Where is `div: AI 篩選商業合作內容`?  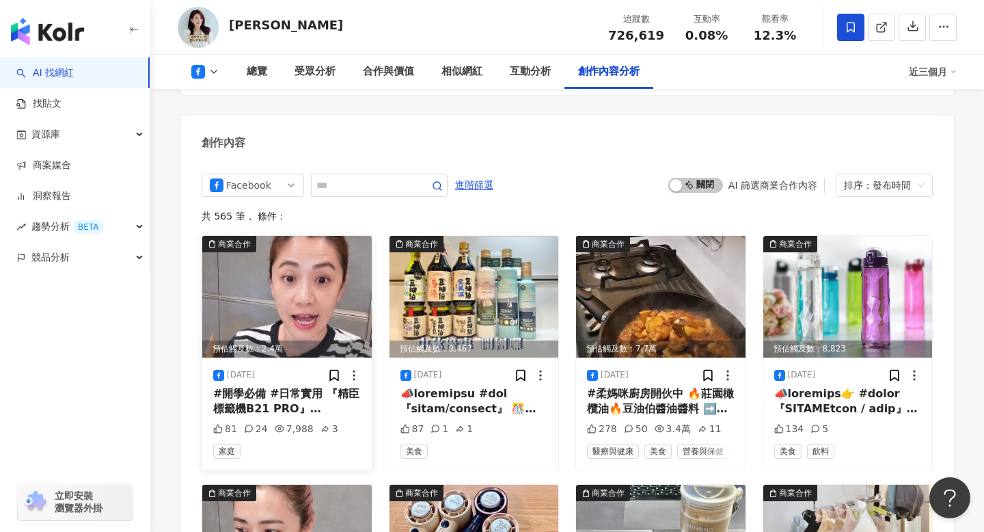 div: AI 篩選商業合作內容 is located at coordinates (773, 185).